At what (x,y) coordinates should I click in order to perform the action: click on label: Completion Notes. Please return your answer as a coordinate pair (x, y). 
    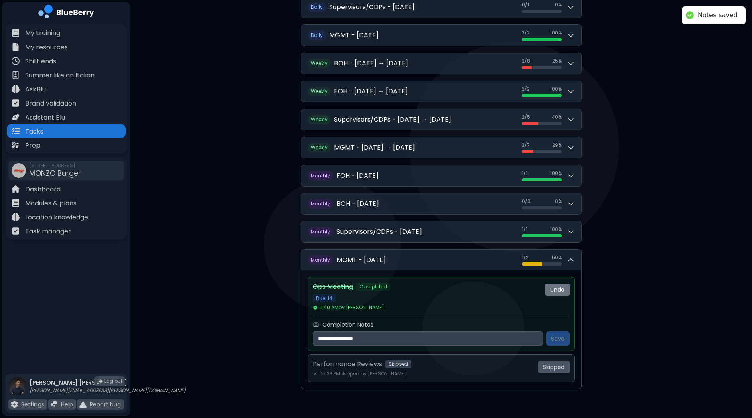
    Looking at the image, I should click on (348, 324).